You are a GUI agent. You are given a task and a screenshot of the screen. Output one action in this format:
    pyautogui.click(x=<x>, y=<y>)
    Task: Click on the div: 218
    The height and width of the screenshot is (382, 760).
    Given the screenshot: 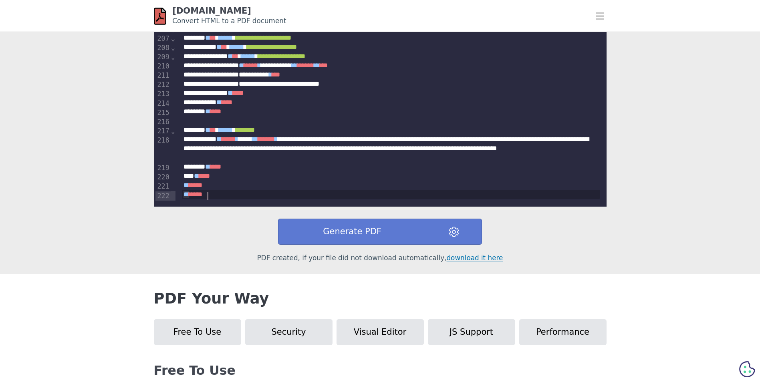 What is the action you would take?
    pyautogui.click(x=163, y=149)
    